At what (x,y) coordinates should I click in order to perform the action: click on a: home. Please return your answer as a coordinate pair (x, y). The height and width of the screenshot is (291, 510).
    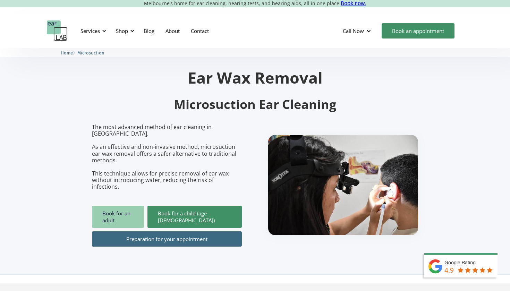
    Looking at the image, I should click on (57, 31).